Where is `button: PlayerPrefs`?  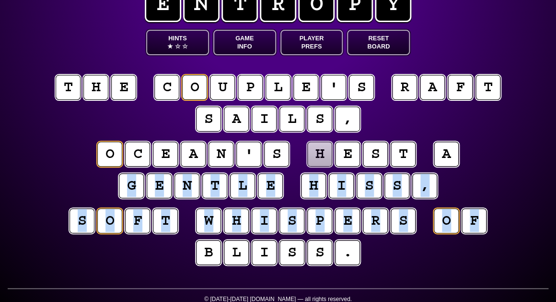 button: PlayerPrefs is located at coordinates (312, 42).